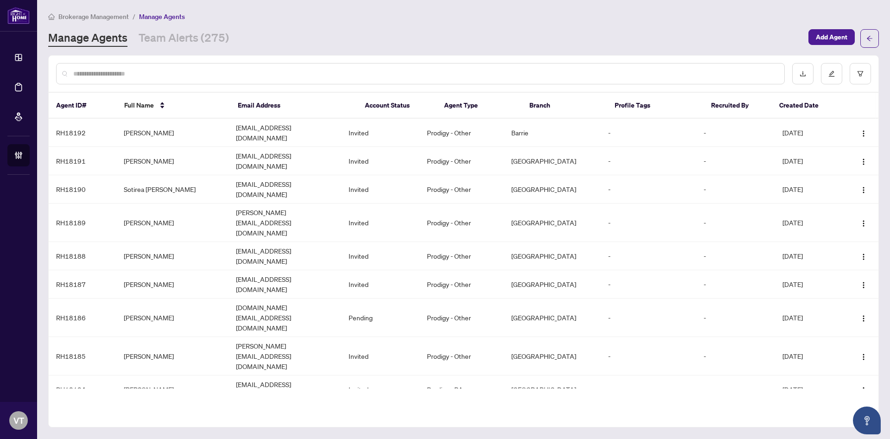 Image resolution: width=890 pixels, height=439 pixels. Describe the element at coordinates (88, 38) in the screenshot. I see `a: Manage Agents` at that location.